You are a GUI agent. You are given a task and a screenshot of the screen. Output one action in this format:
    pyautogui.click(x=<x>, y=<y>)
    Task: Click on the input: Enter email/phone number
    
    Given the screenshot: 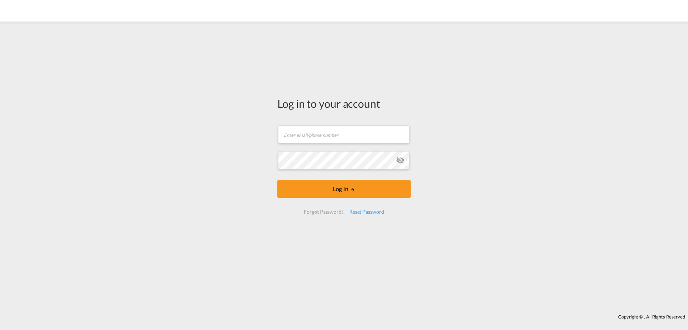 What is the action you would take?
    pyautogui.click(x=344, y=134)
    